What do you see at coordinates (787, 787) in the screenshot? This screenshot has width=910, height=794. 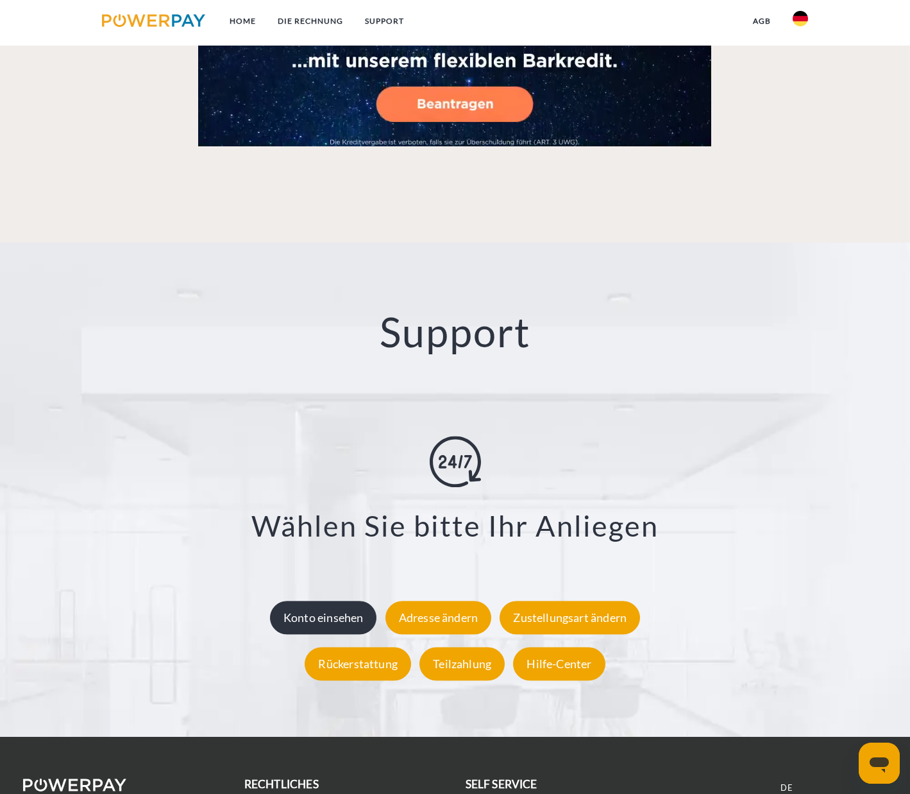 I see `a: DE` at bounding box center [787, 787].